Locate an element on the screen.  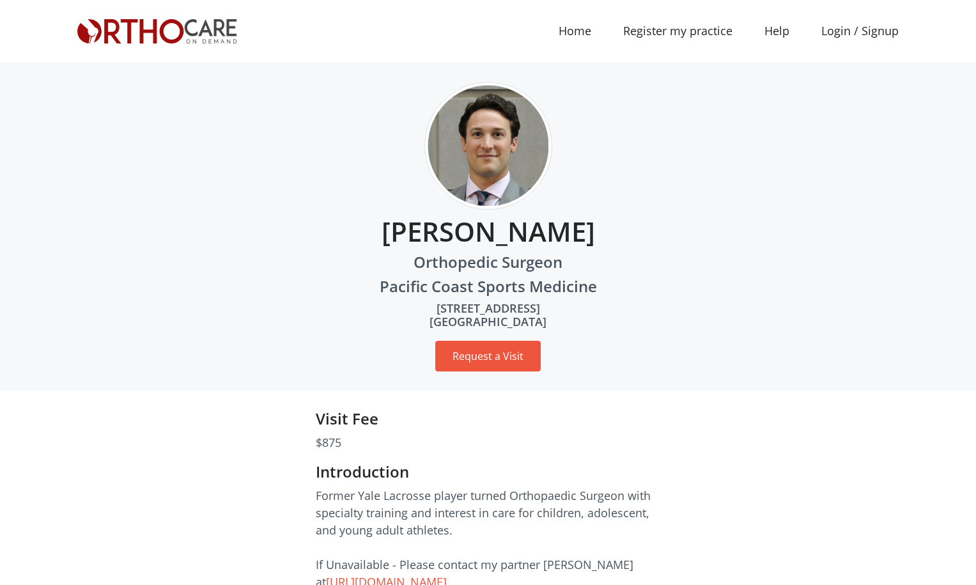
img: 1569022482_jk-lenox.jpg is located at coordinates (488, 146).